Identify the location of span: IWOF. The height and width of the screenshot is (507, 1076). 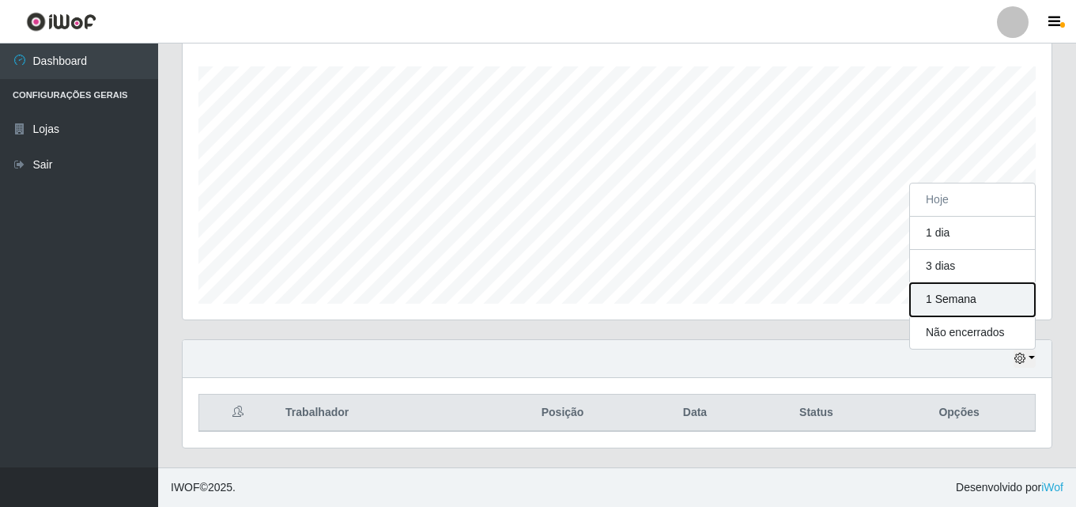
(185, 487).